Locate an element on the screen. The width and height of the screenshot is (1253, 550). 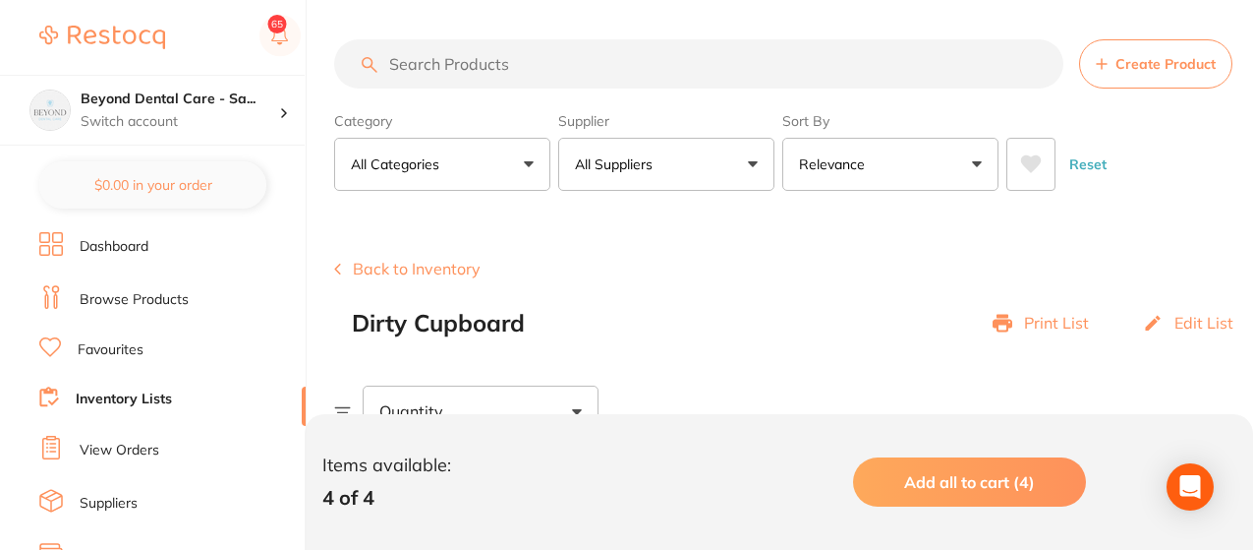
a: Restocq Logo is located at coordinates (102, 37).